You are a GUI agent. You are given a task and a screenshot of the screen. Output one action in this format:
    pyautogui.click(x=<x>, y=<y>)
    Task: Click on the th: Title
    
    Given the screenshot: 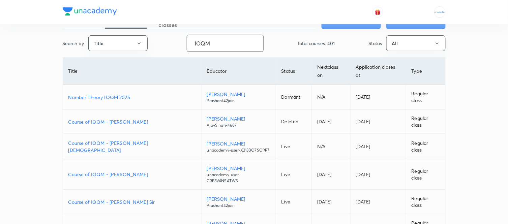 What is the action you would take?
    pyautogui.click(x=132, y=71)
    